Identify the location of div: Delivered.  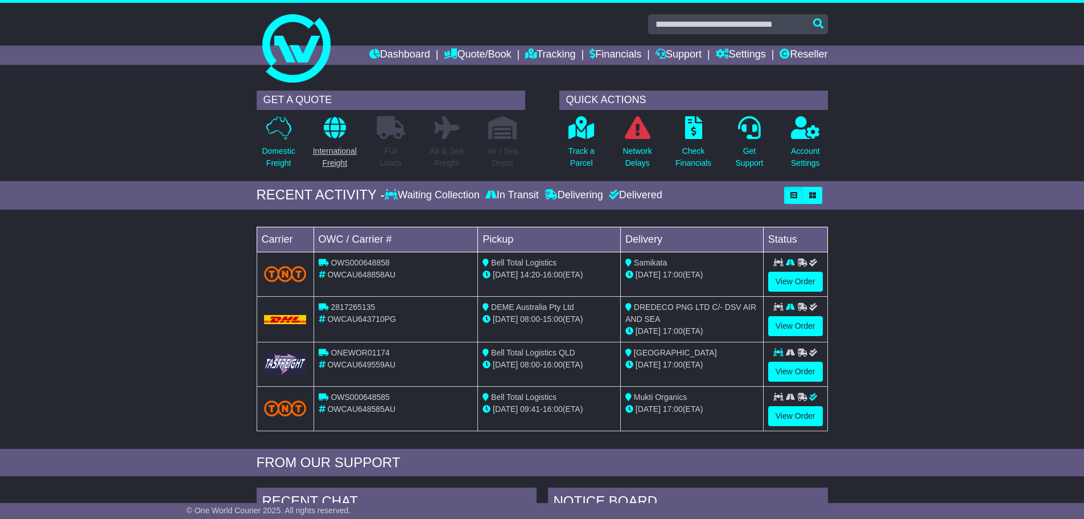
(634, 195).